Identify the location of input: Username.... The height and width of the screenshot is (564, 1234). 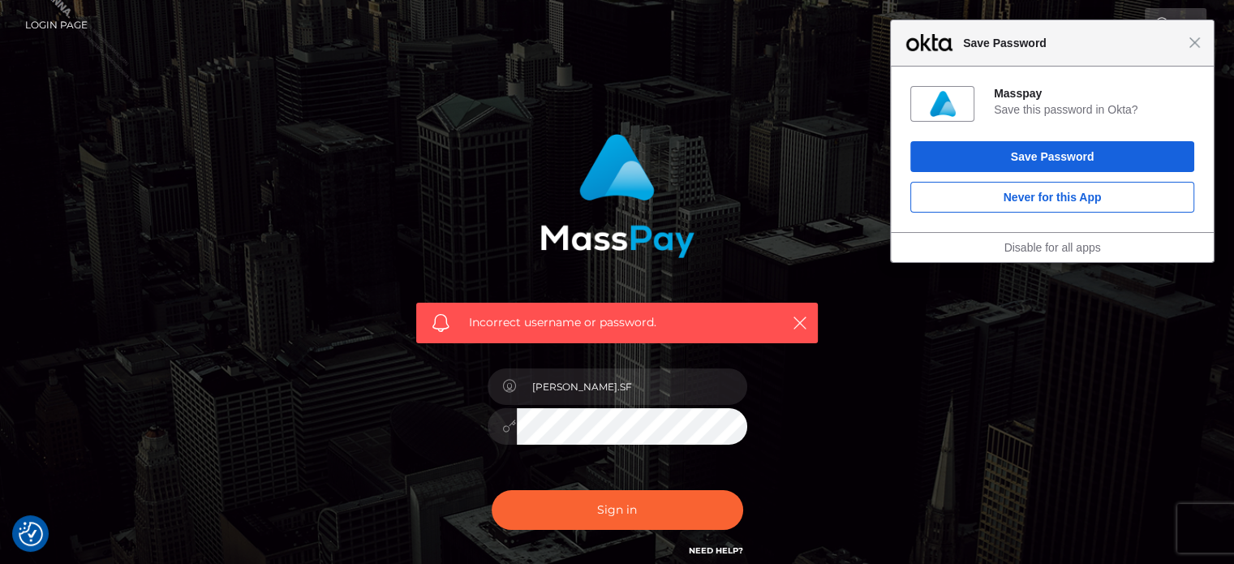
(632, 386).